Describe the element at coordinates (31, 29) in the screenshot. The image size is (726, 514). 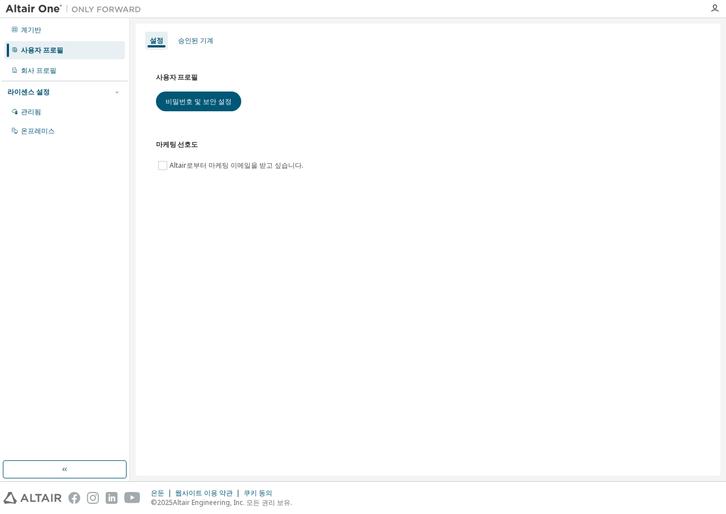
I see `font: 계기반` at that location.